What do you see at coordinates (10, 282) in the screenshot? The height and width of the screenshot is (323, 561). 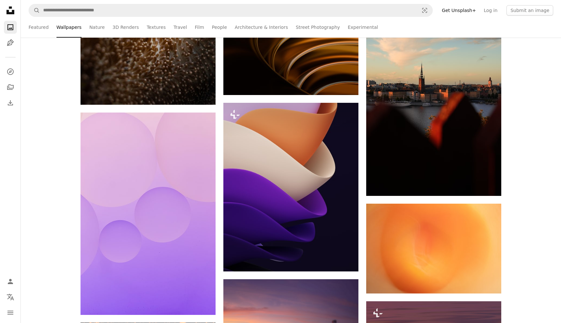 I see `a: Log in / Sign up` at bounding box center [10, 282].